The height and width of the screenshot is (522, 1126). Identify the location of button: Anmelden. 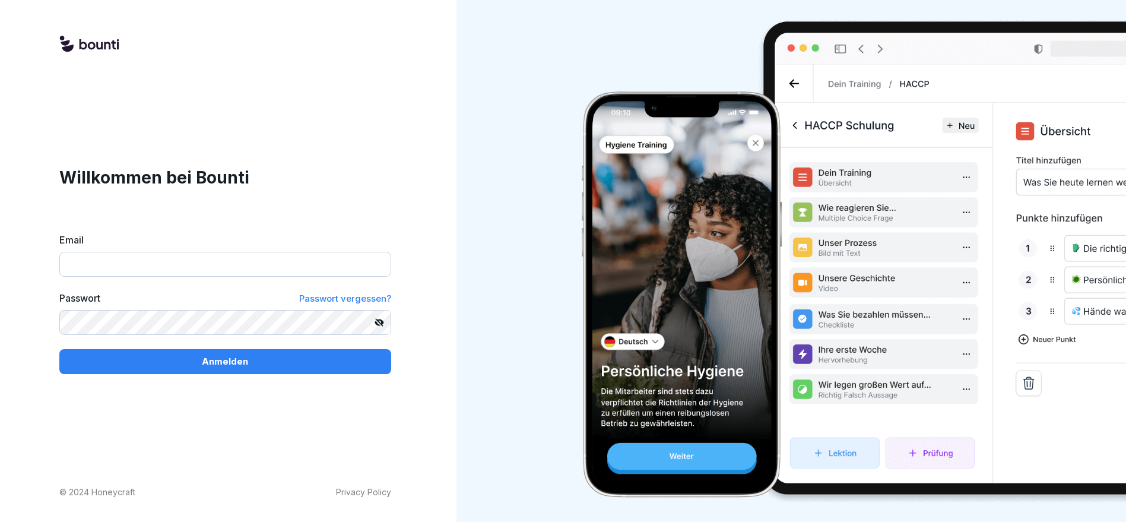
(225, 362).